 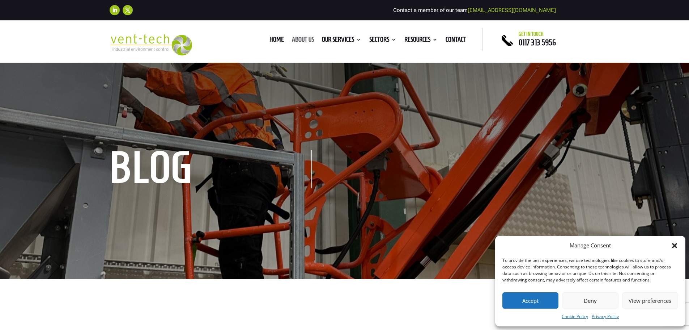 What do you see at coordinates (537, 42) in the screenshot?
I see `a: 0117 313 5956` at bounding box center [537, 42].